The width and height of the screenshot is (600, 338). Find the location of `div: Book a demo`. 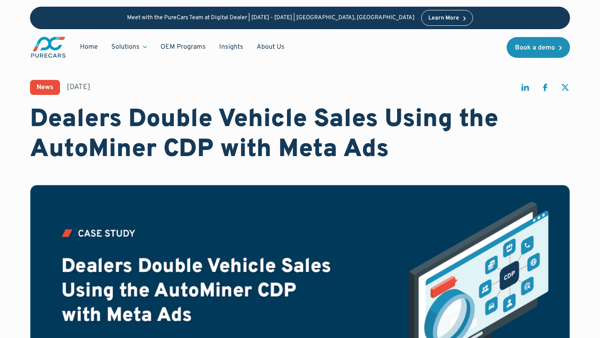

div: Book a demo is located at coordinates (535, 48).